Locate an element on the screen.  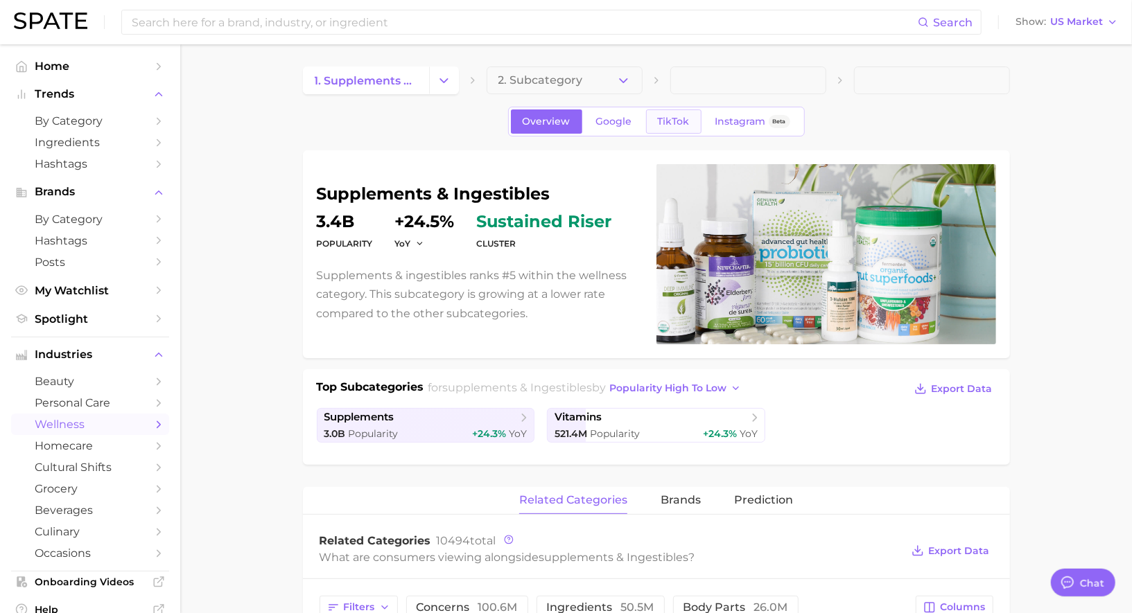
span: grocery is located at coordinates (90, 489).